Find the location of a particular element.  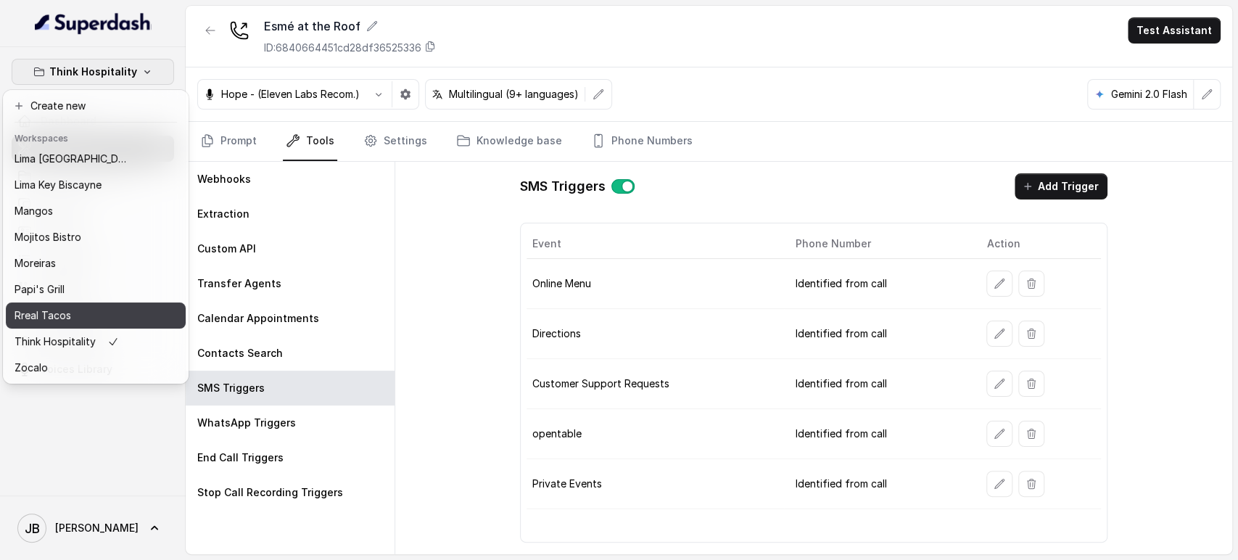

p: Moreiras is located at coordinates (35, 263).